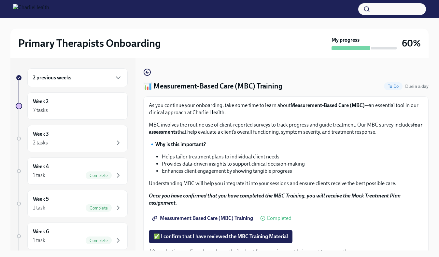  Describe the element at coordinates (41, 199) in the screenshot. I see `h6: Week 5` at that location.